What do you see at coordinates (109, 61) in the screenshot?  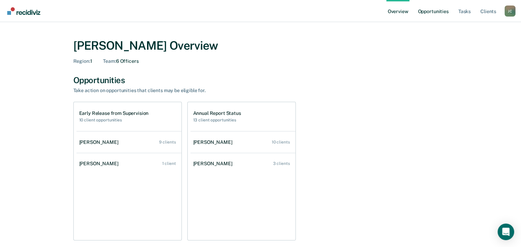 I see `span: Team :` at bounding box center [109, 61].